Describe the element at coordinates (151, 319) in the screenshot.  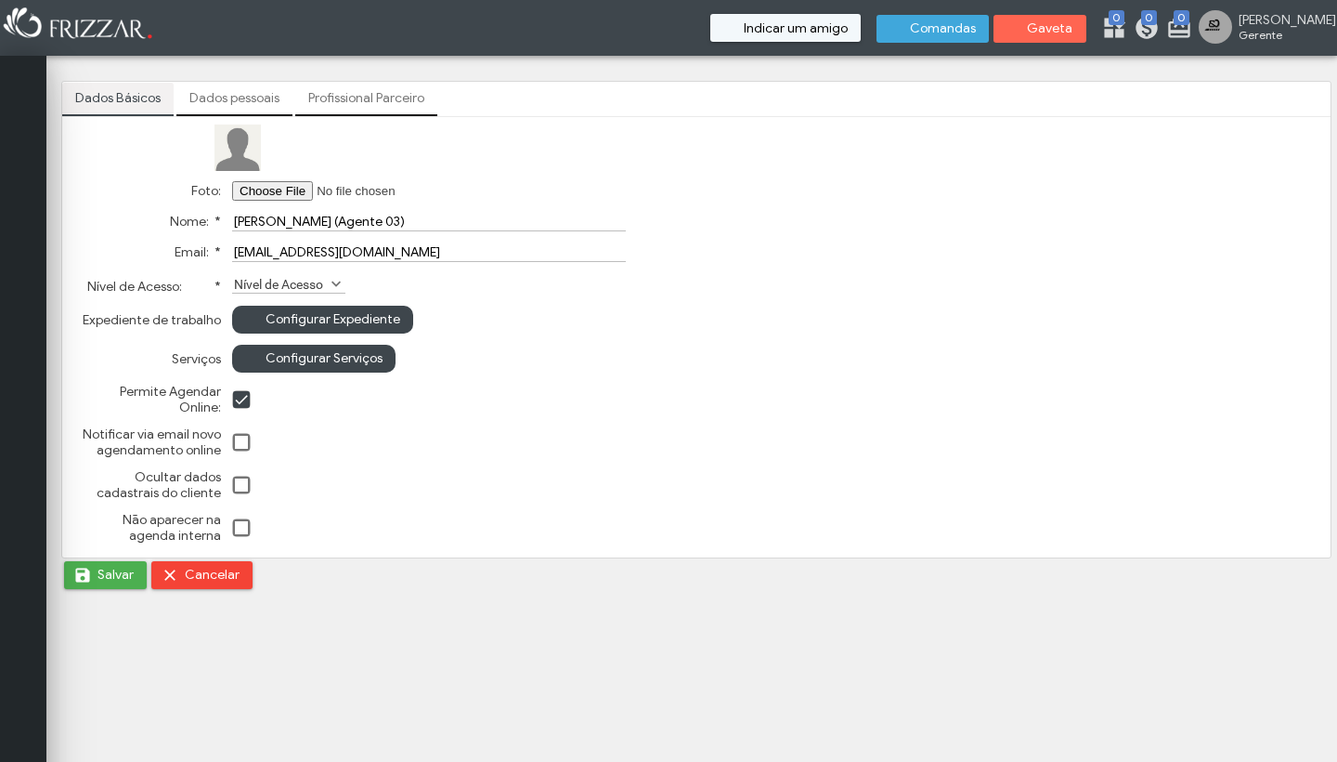
I see `label: Expediente de trabalho` at that location.